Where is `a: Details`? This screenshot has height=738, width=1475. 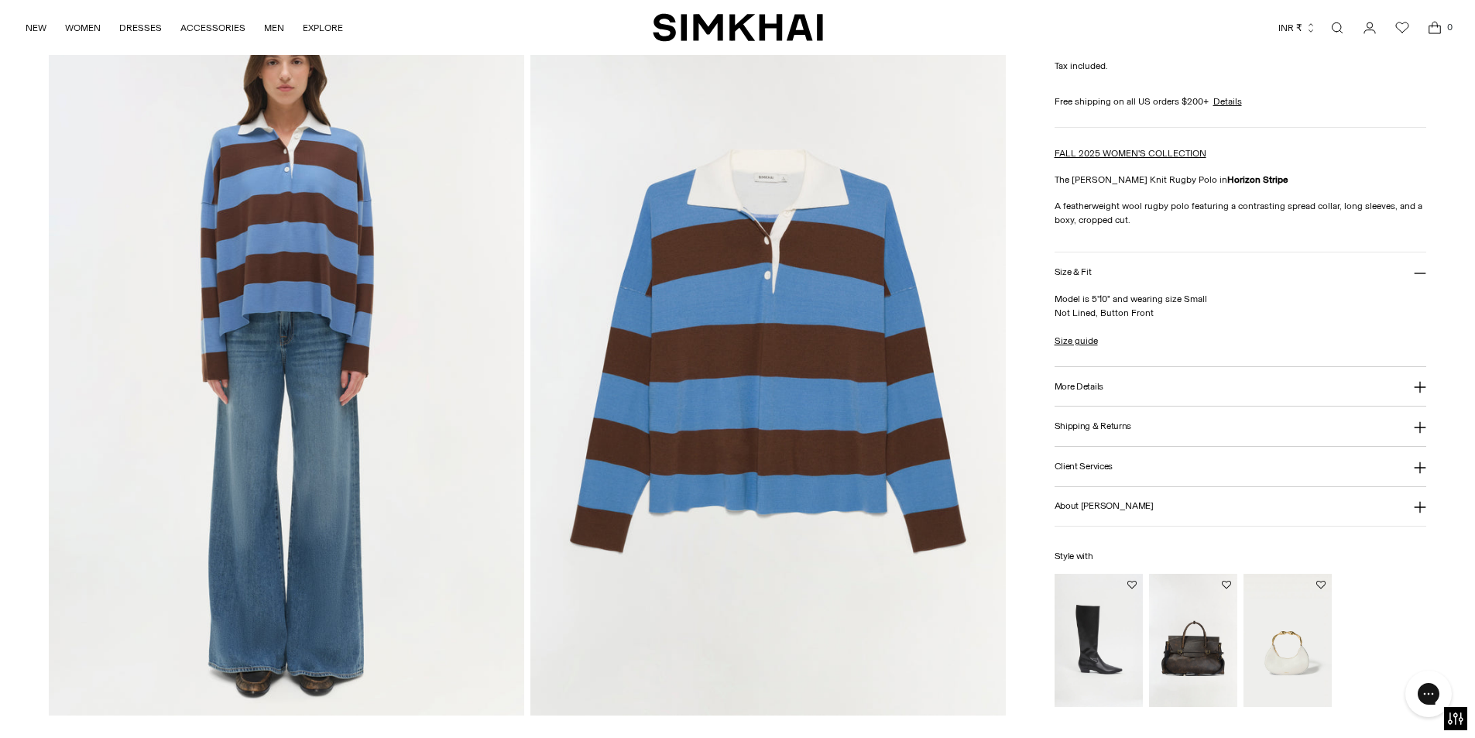 a: Details is located at coordinates (1227, 101).